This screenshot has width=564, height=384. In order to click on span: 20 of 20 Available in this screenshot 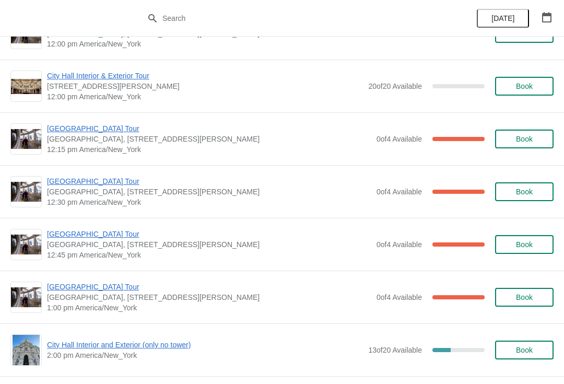, I will do `click(395, 86)`.